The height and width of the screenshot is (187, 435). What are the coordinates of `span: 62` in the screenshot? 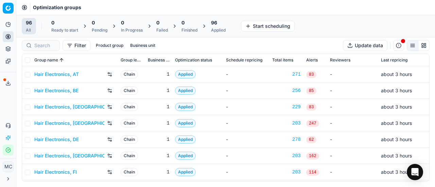 It's located at (311, 140).